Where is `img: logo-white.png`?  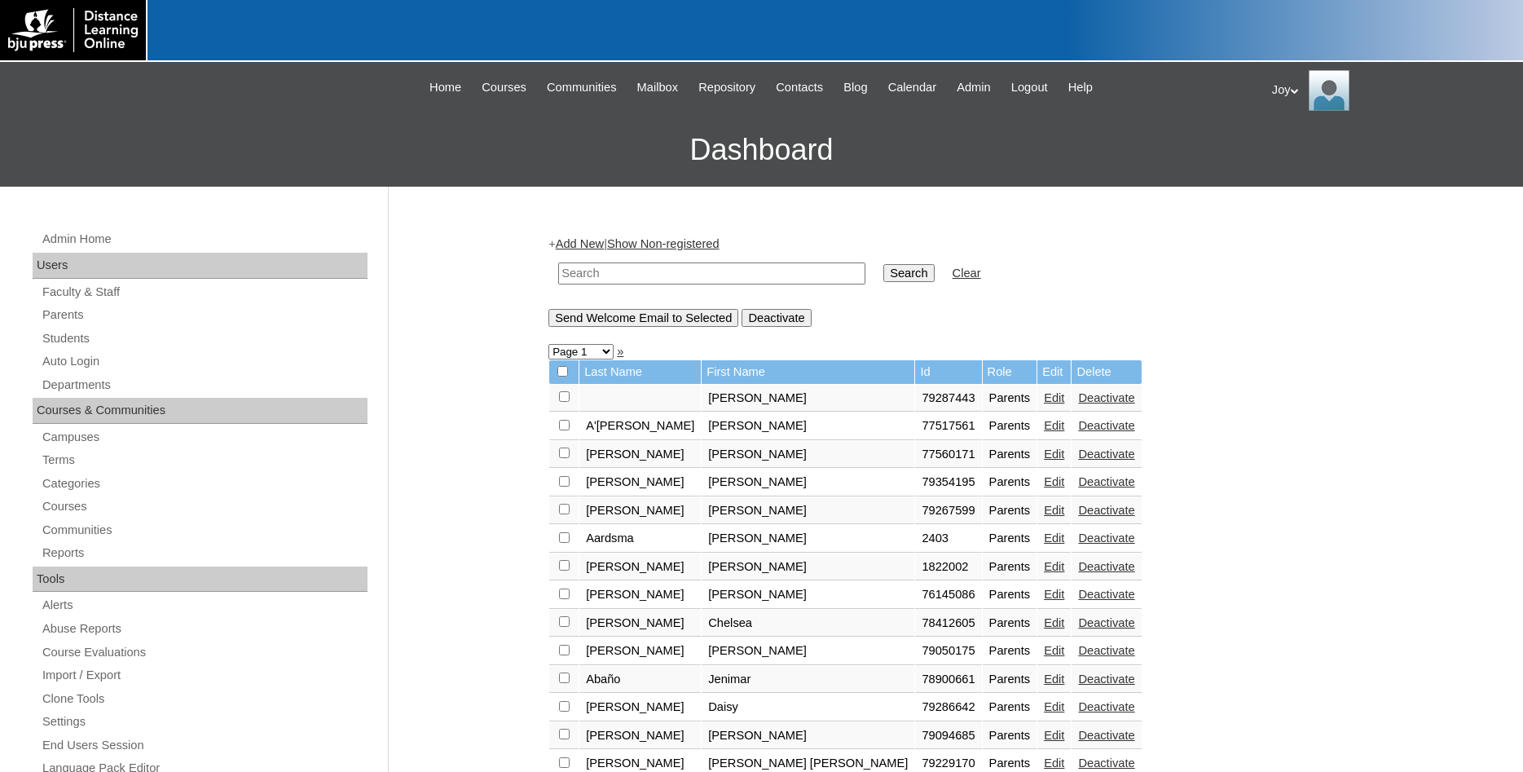
img: logo-white.png is located at coordinates (73, 30).